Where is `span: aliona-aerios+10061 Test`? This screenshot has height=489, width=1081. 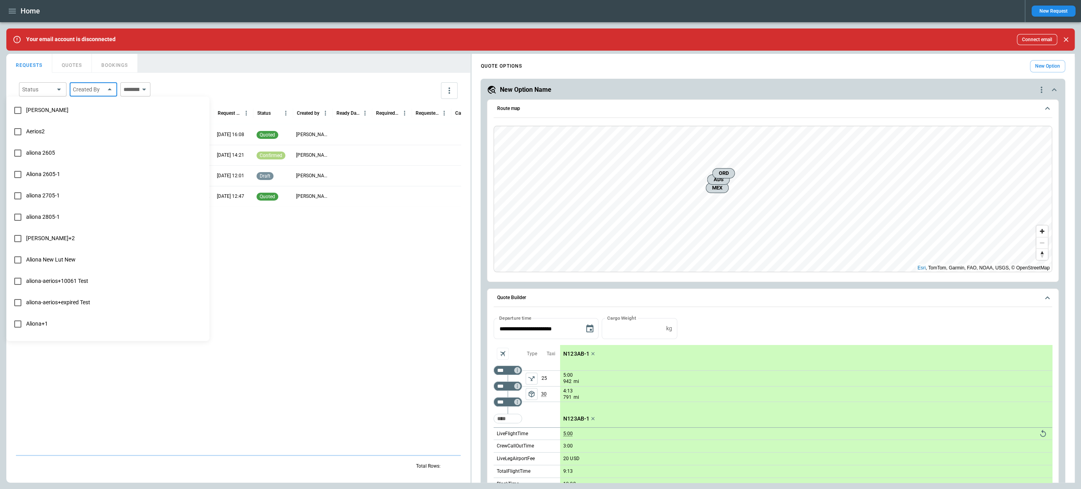
span: aliona-aerios+10061 Test is located at coordinates (114, 281).